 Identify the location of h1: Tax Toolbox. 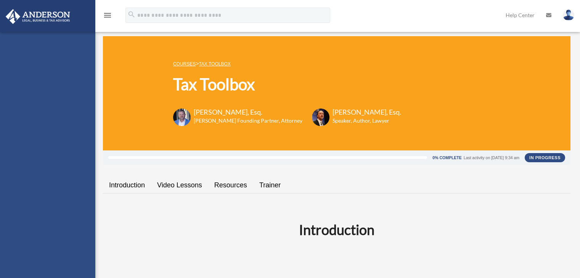
(287, 84).